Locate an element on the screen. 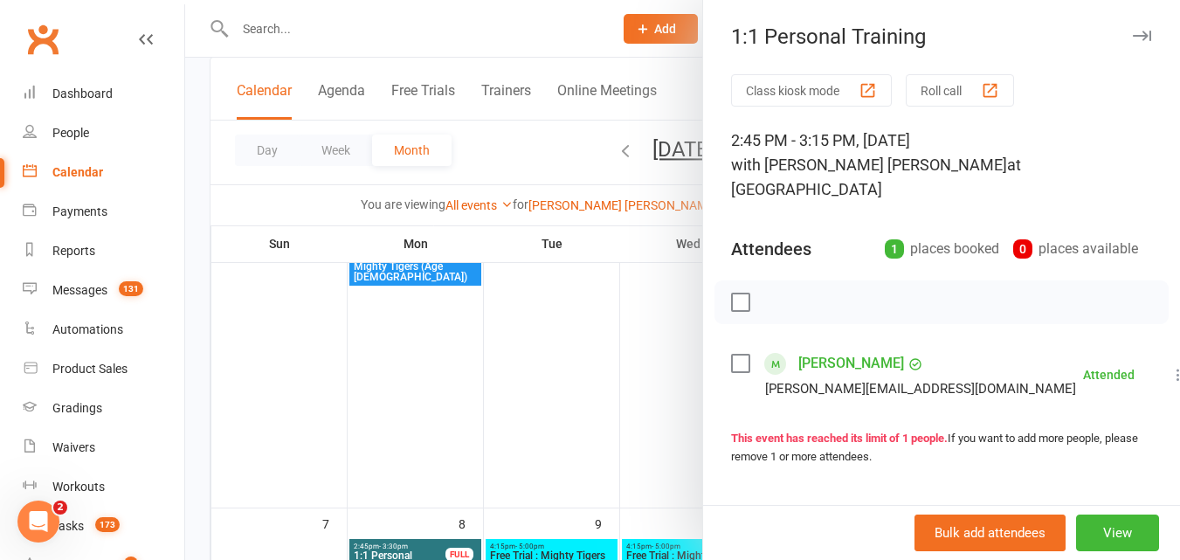 This screenshot has width=1180, height=560. span: 131 is located at coordinates (131, 288).